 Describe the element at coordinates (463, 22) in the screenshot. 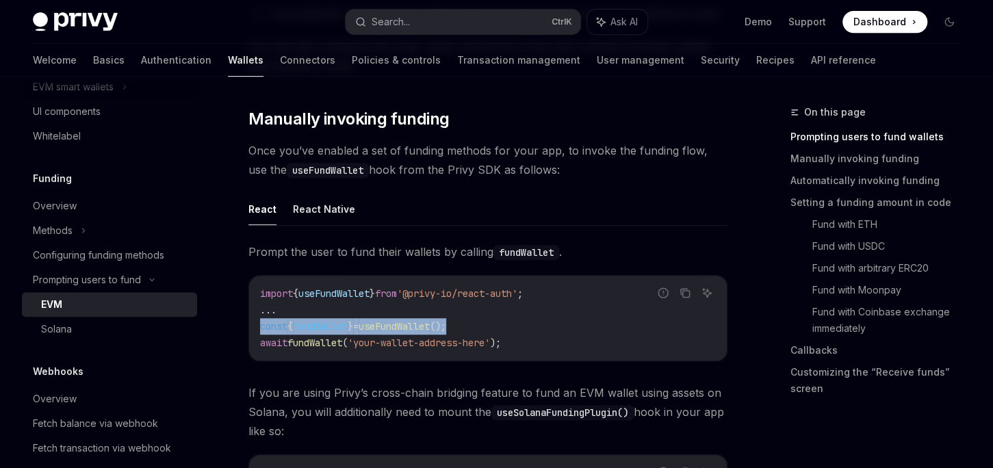

I see `button: Search...CtrlK` at that location.